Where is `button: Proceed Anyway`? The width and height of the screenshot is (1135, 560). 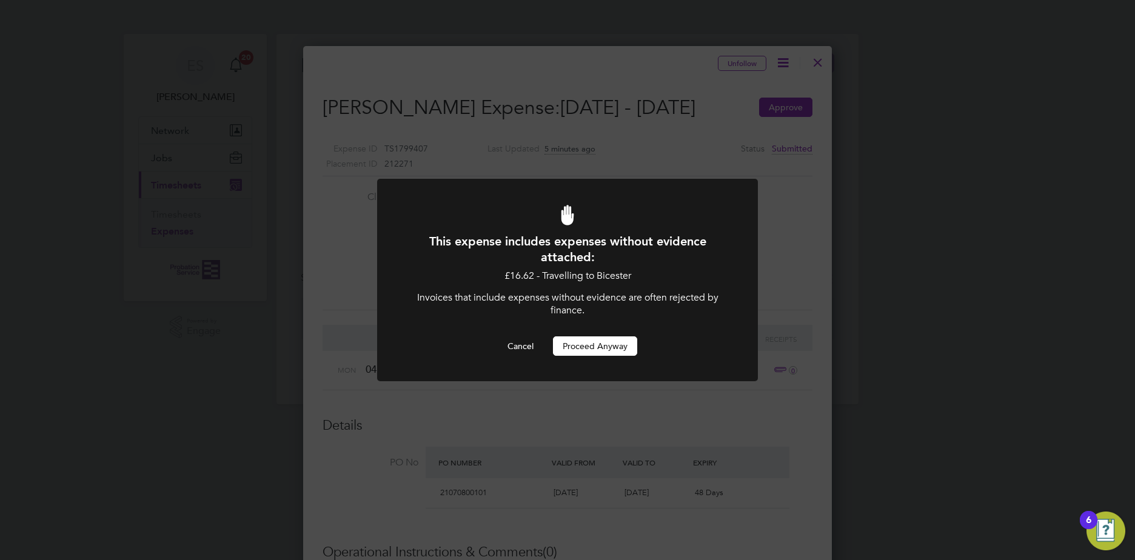 button: Proceed Anyway is located at coordinates (595, 346).